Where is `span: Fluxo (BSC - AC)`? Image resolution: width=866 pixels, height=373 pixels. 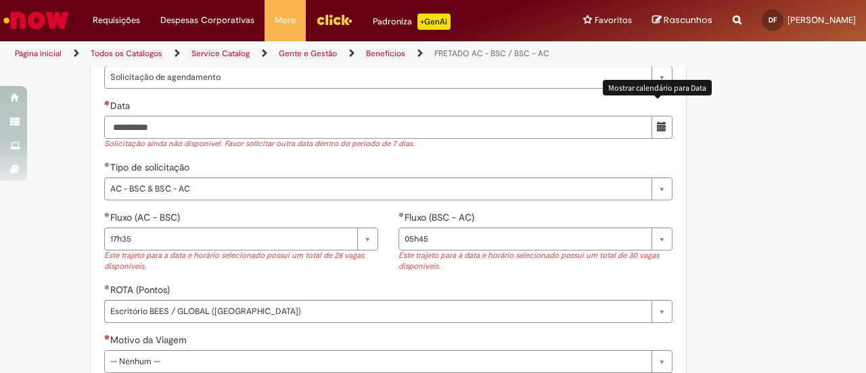 span: Fluxo (BSC - AC) is located at coordinates (440, 217).